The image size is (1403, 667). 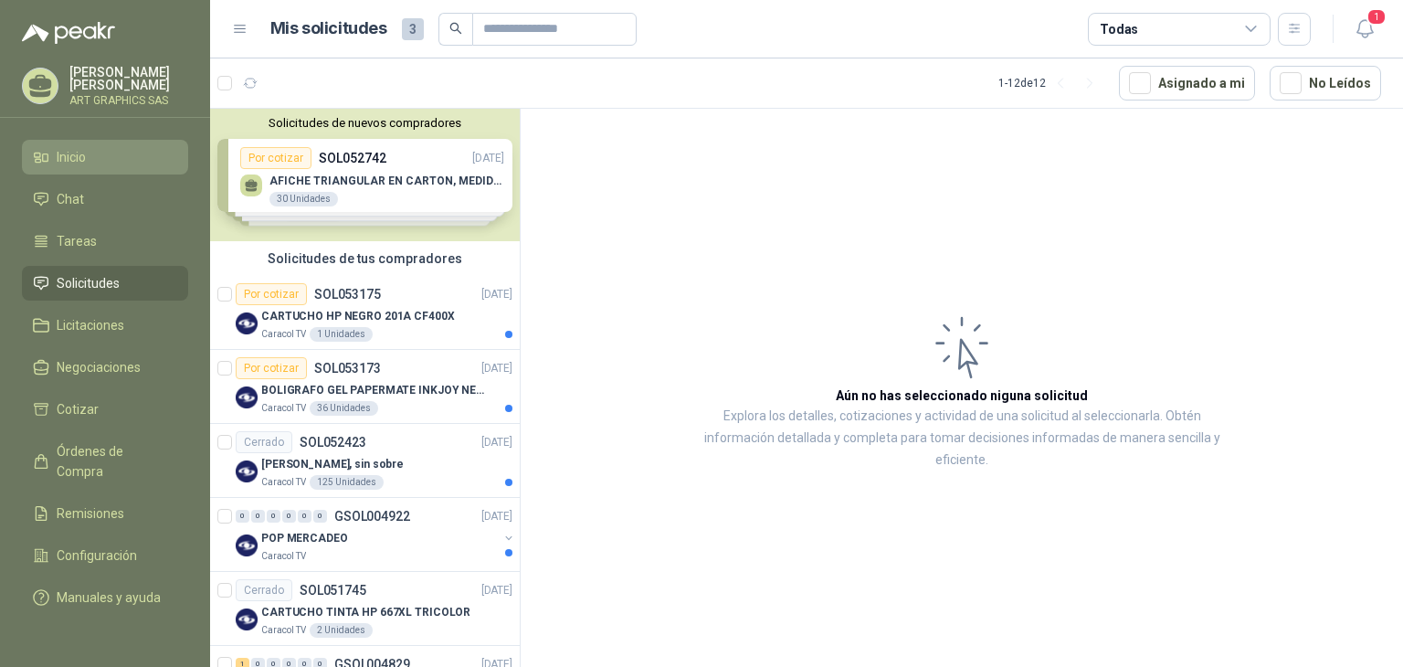 What do you see at coordinates (372, 516) in the screenshot?
I see `p: GSOL004922` at bounding box center [372, 516].